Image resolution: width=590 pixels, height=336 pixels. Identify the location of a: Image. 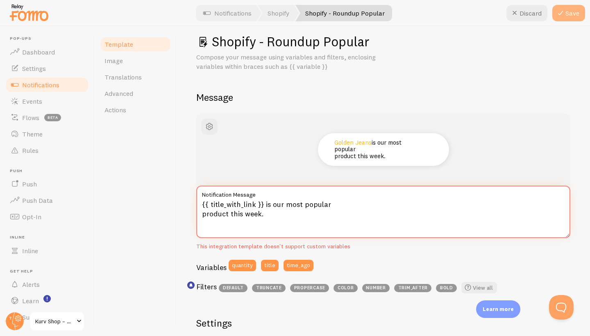
(135, 61).